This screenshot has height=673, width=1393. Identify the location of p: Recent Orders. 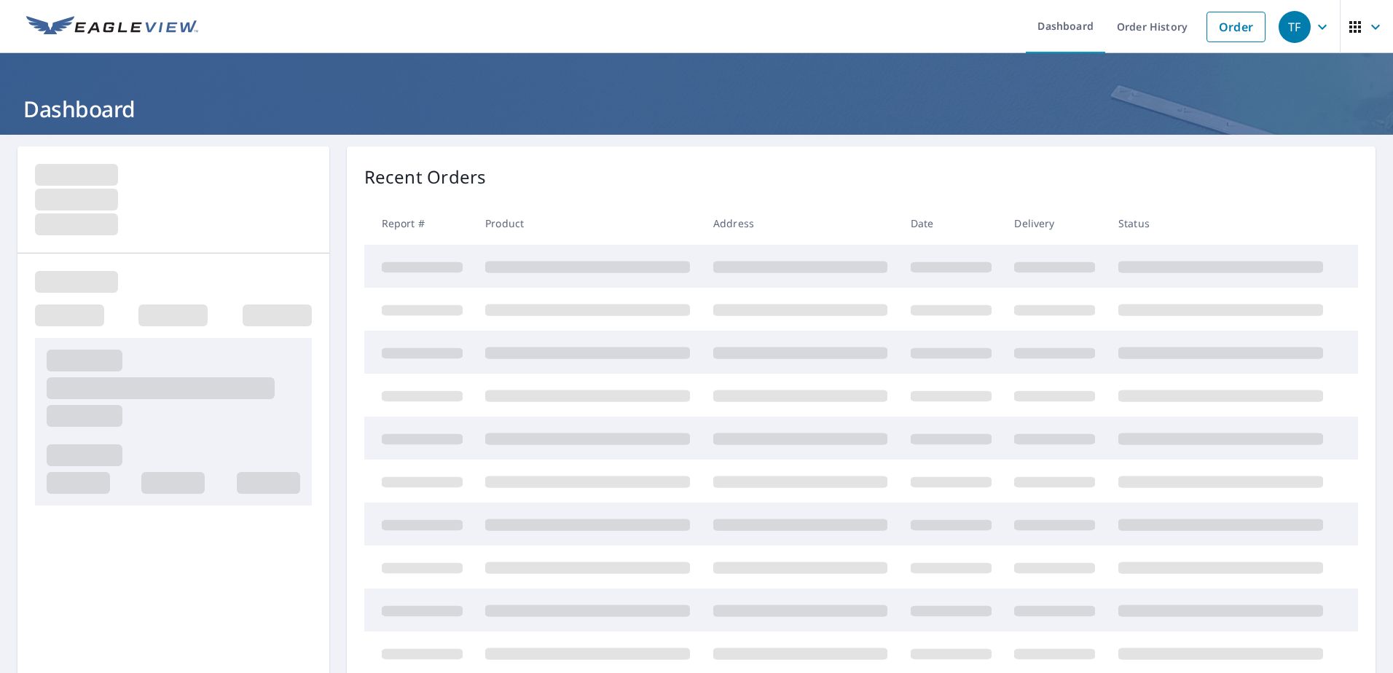
(426, 177).